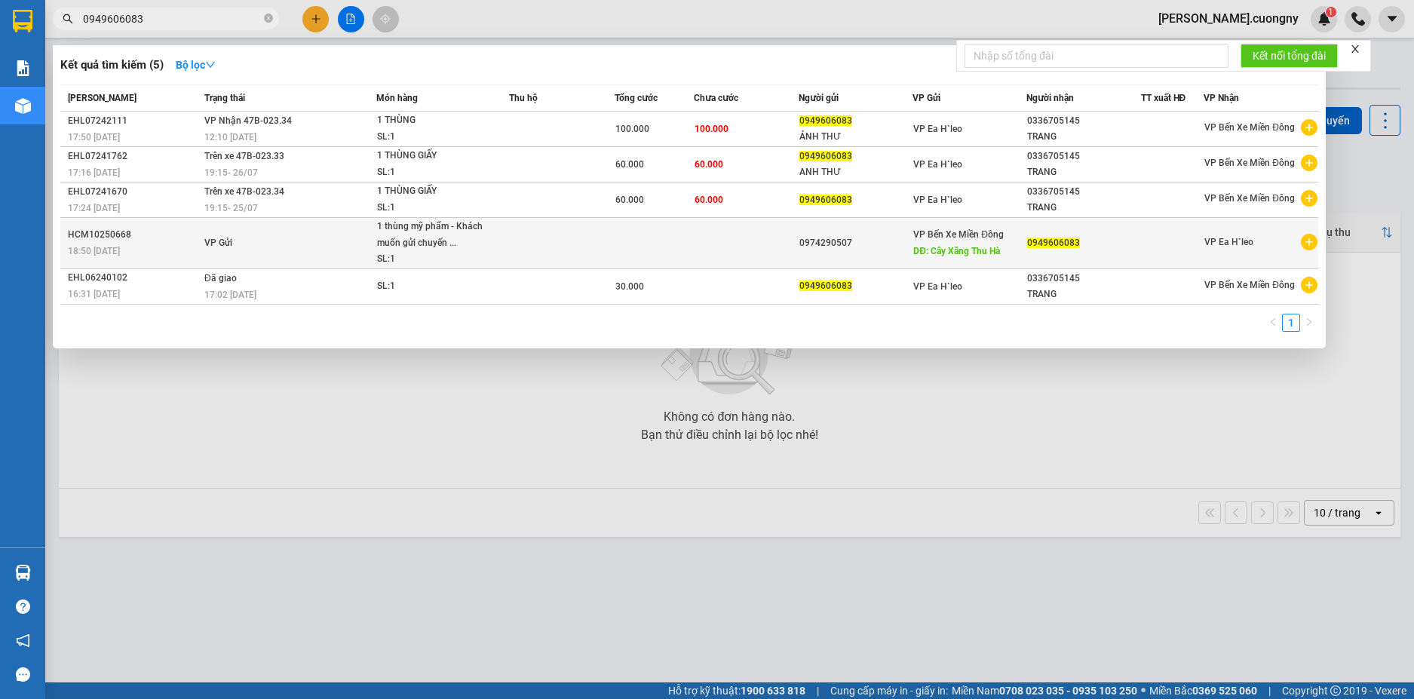 This screenshot has width=1414, height=699. What do you see at coordinates (195, 65) in the screenshot?
I see `button: Bộ lọcdown` at bounding box center [195, 65].